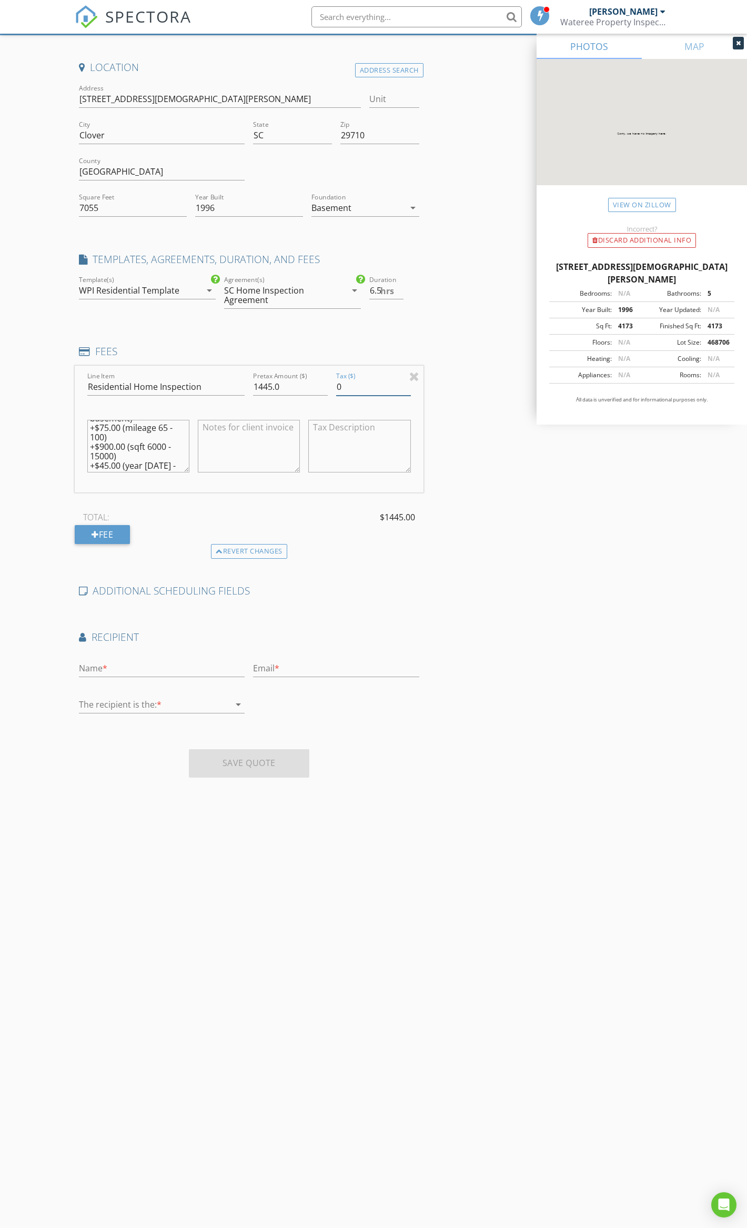 The image size is (747, 1228). I want to click on div: Wateree Property Inspections LLC, so click(613, 22).